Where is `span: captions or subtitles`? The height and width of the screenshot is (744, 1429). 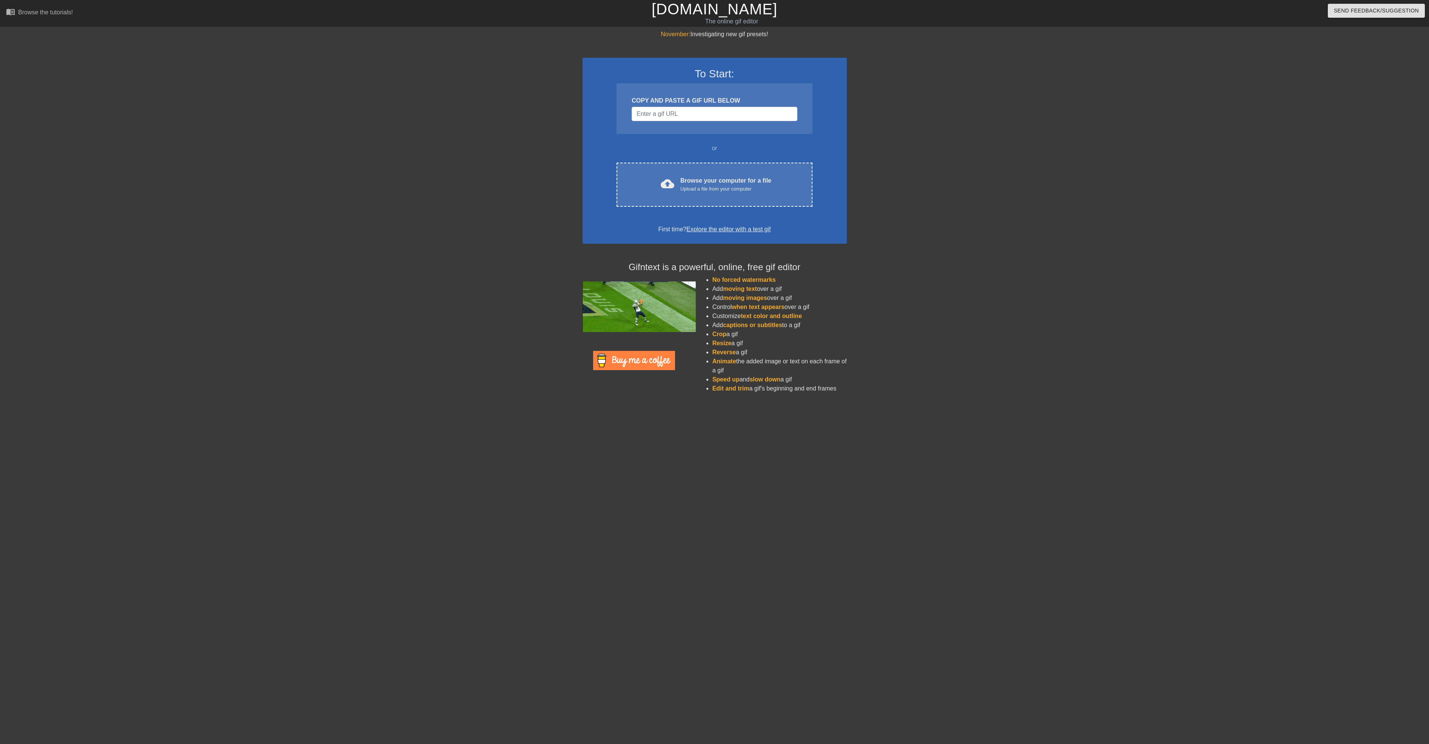
span: captions or subtitles is located at coordinates (752, 325).